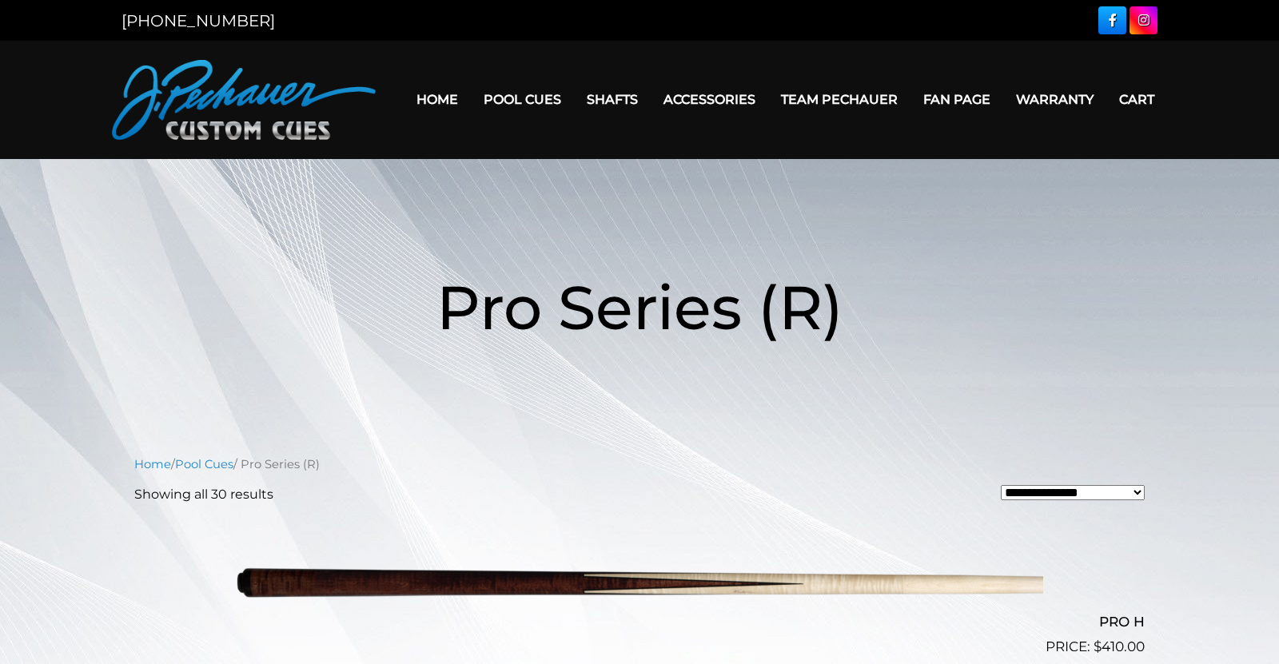 Image resolution: width=1279 pixels, height=664 pixels. I want to click on a: Team Pechauer, so click(839, 99).